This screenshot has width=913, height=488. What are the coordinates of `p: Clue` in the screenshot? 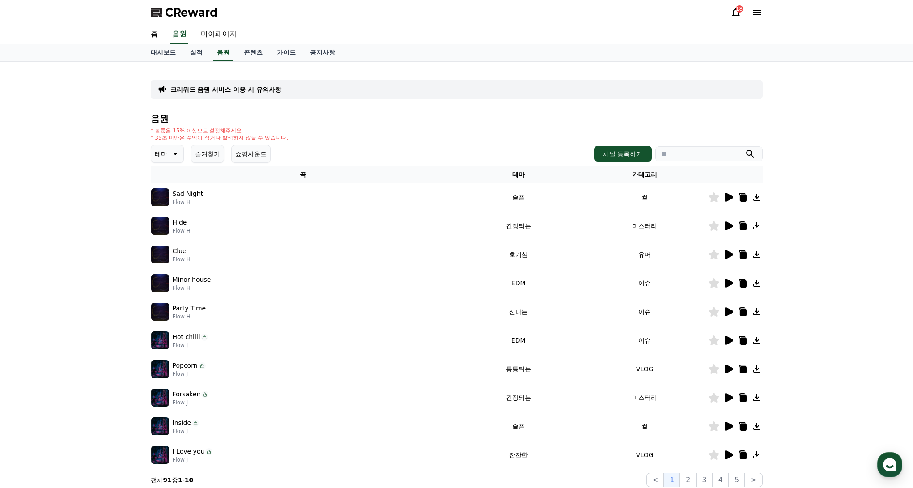 It's located at (179, 251).